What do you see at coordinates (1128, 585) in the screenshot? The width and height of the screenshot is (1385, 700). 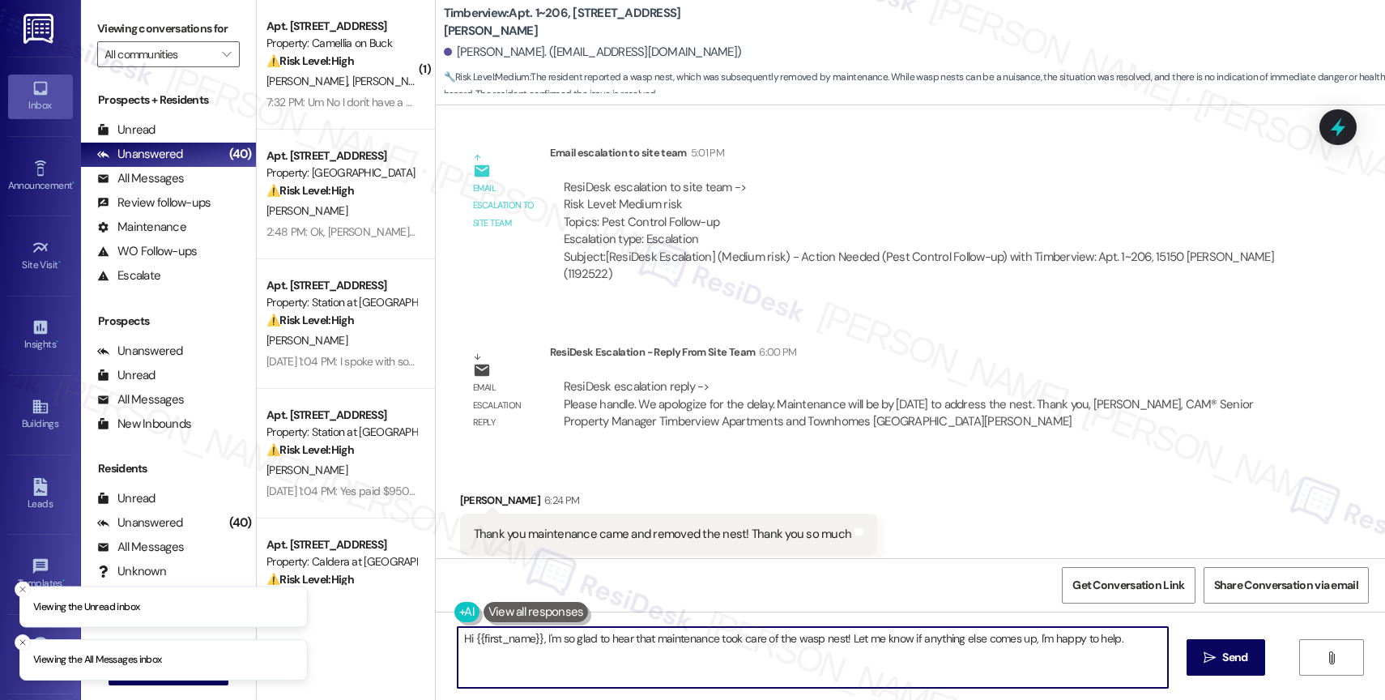 I see `span: Get Conversation Link` at bounding box center [1128, 585].